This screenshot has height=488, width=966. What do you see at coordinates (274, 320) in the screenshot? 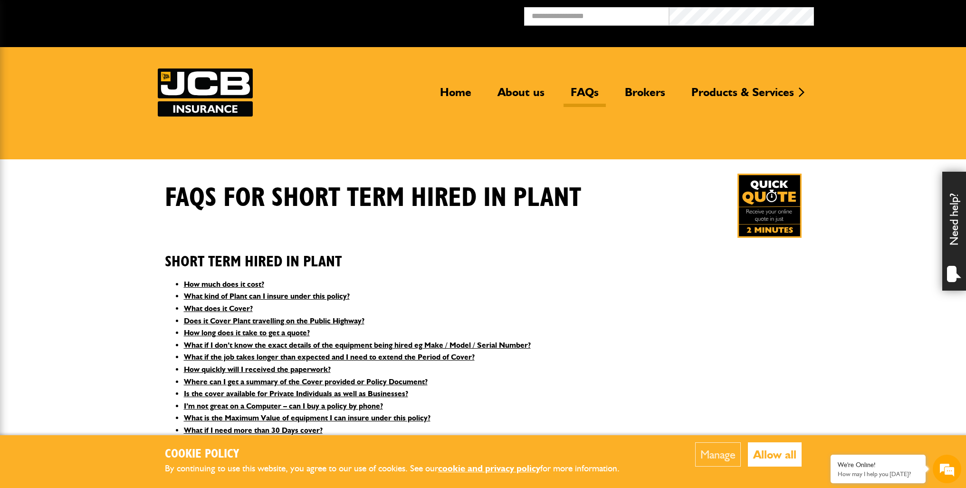
I see `a: Does it Cover Plant travelling on the Public Highway?` at bounding box center [274, 320].